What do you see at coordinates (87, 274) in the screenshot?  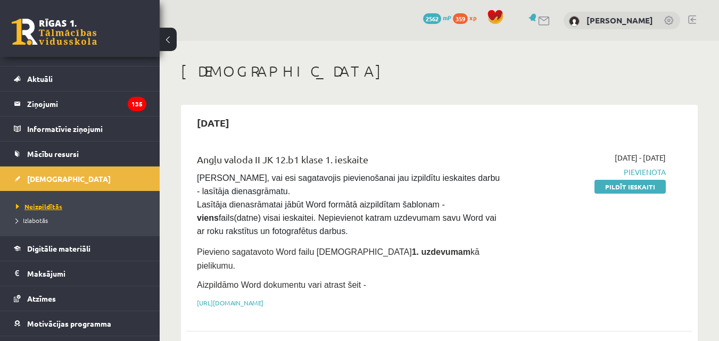 I see `legend: Maksājumi` at bounding box center [87, 274].